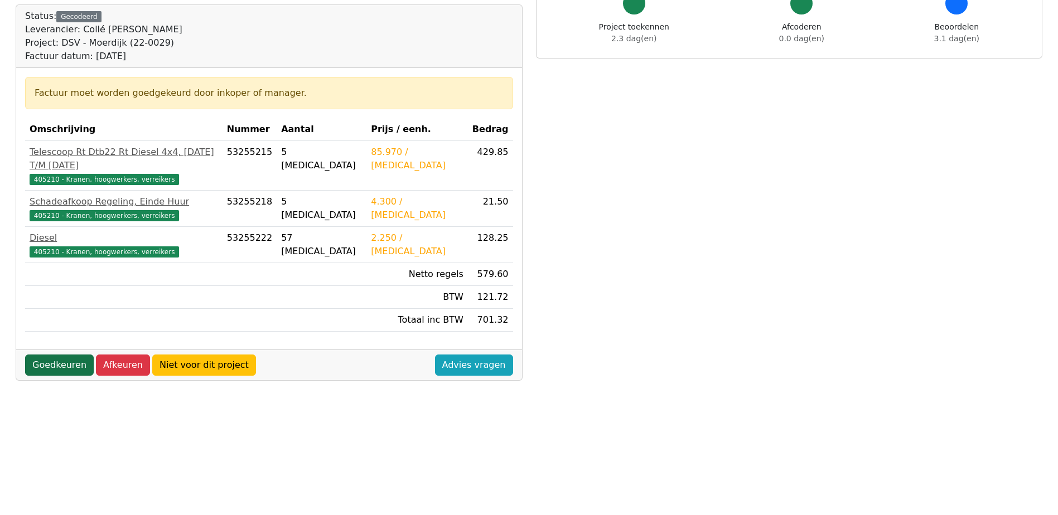  What do you see at coordinates (321, 129) in the screenshot?
I see `th: Aantal` at bounding box center [321, 129].